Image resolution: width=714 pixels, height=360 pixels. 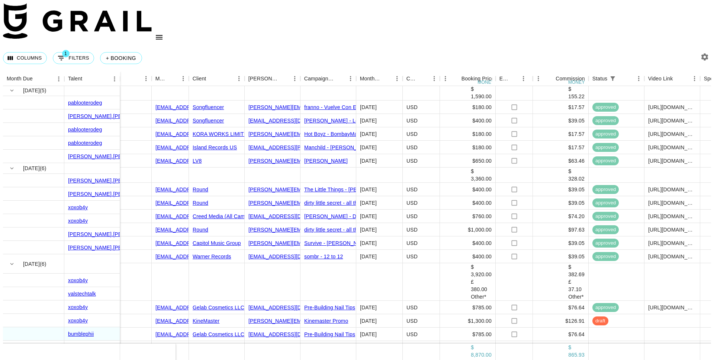 I want to click on div: Aug '25, so click(x=368, y=307).